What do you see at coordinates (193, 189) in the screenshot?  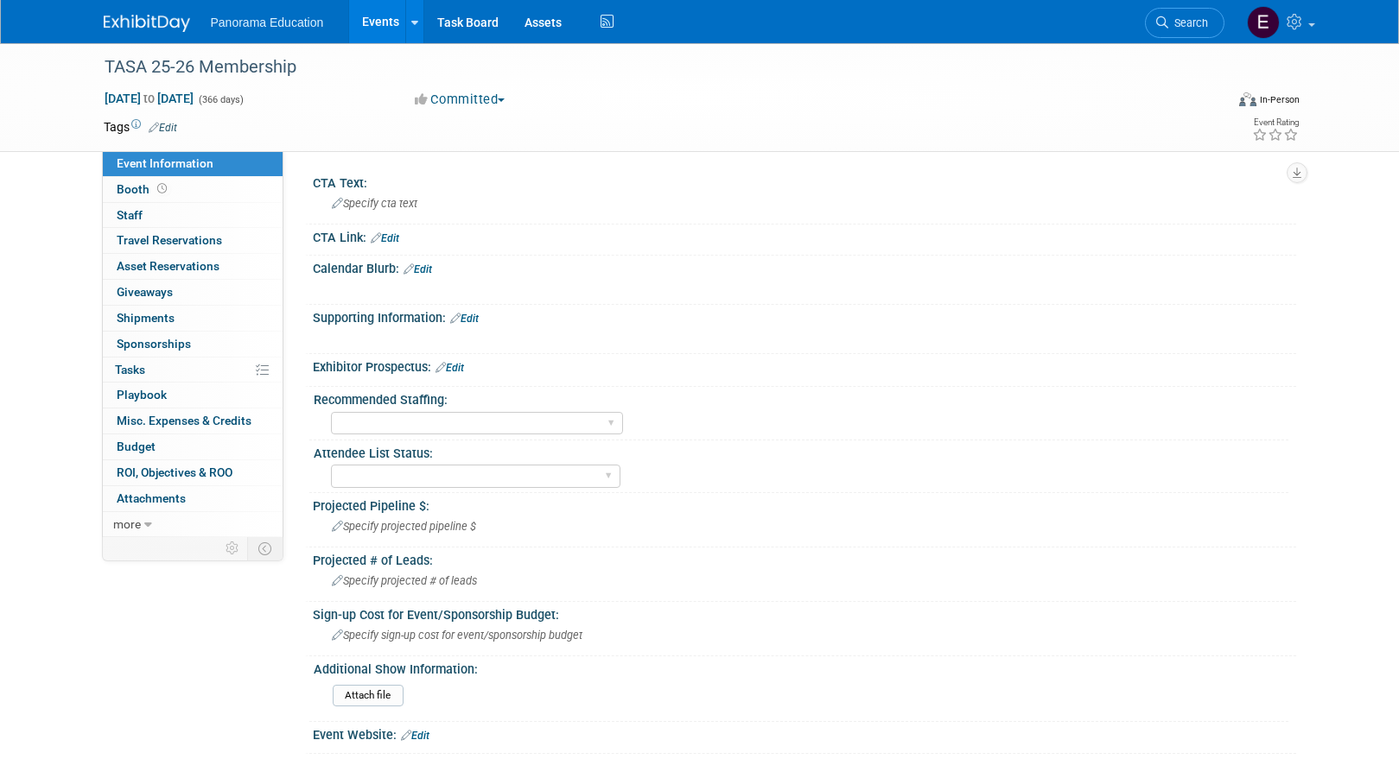 I see `a: Booth` at bounding box center [193, 189].